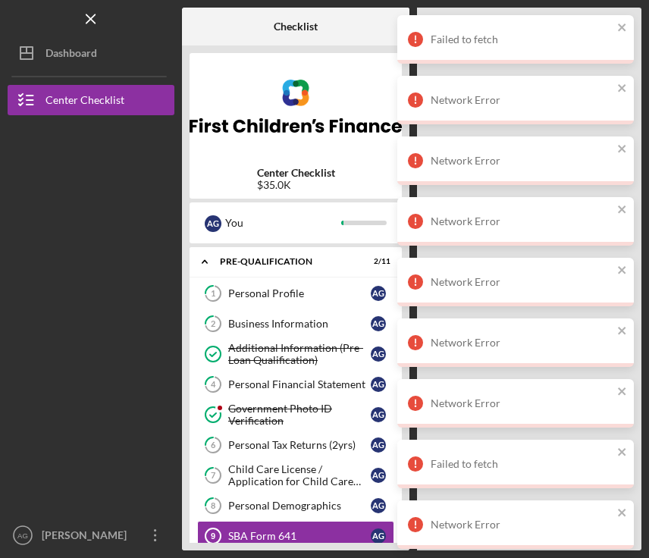  I want to click on div: Personal Tax Returns (2yrs), so click(300, 445).